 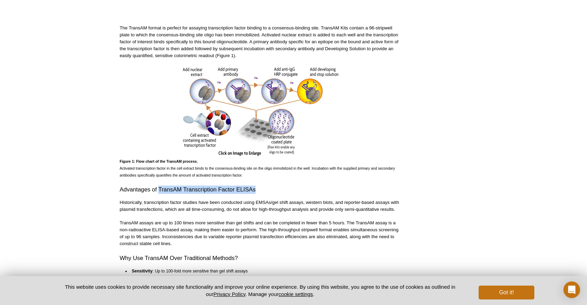 What do you see at coordinates (261, 206) in the screenshot?
I see `p: Historically, transcription factor studies have been conducted using EMSAs/gel shift assays, west...` at bounding box center [261, 206].